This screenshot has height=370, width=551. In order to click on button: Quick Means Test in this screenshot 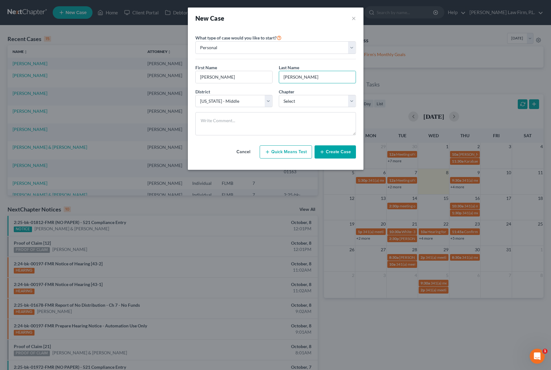, I will do `click(286, 152)`.